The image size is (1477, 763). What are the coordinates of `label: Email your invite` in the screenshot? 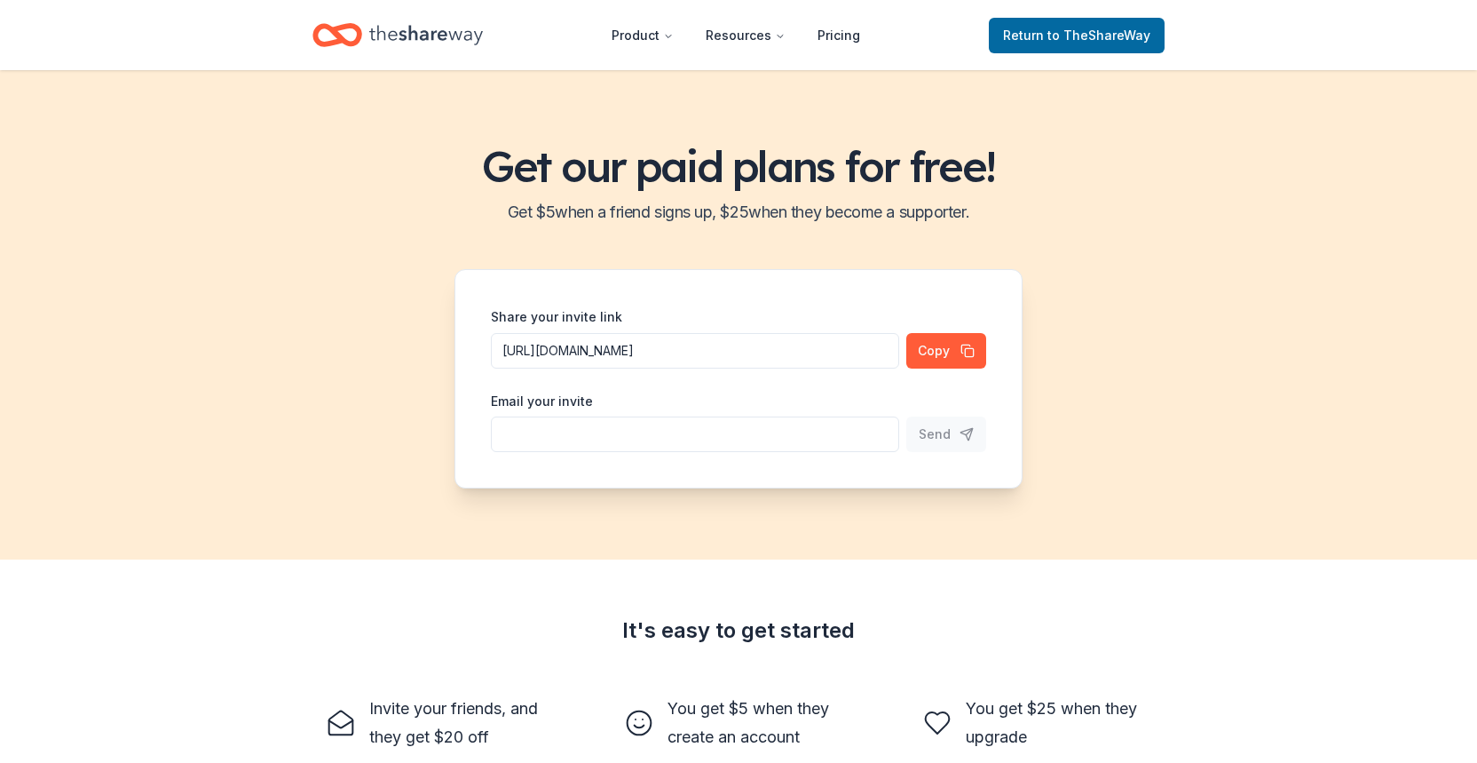 It's located at (542, 401).